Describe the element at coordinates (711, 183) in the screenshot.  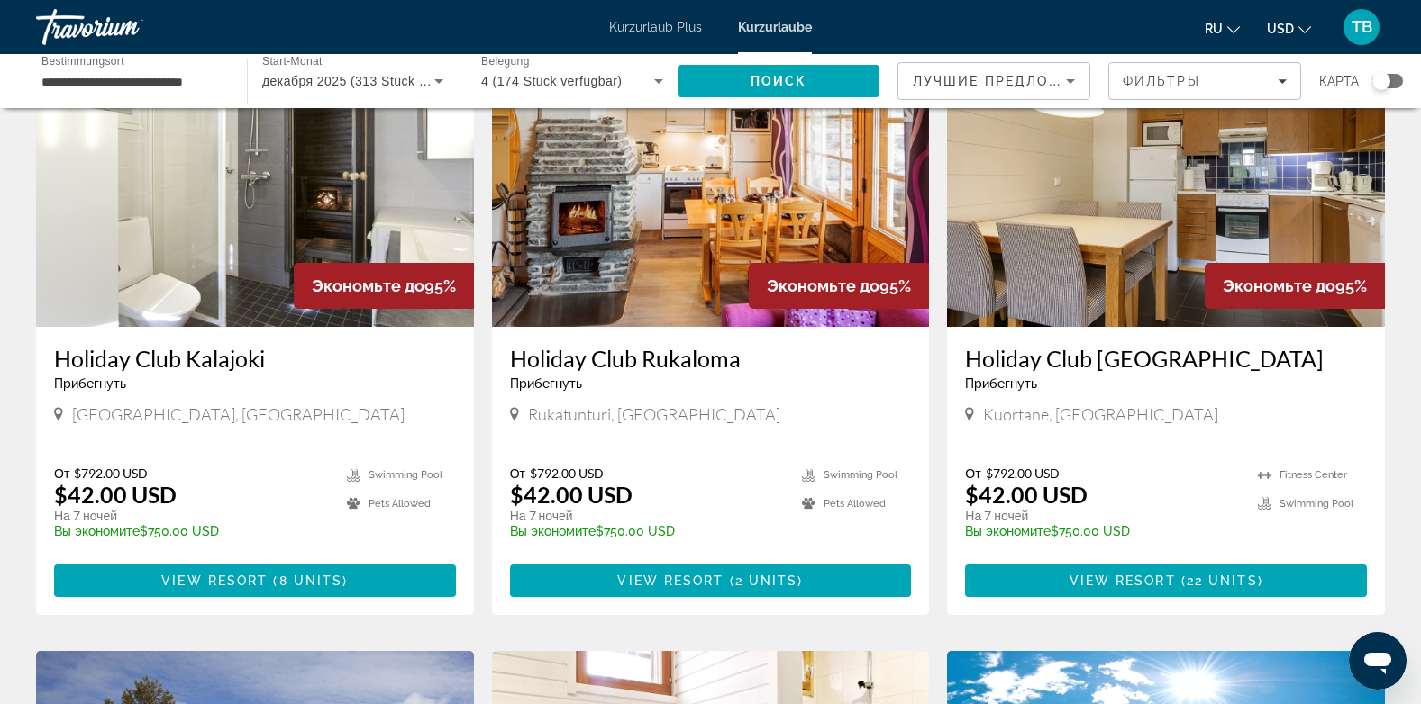
I see `img: Holiday Club Rukaloma` at that location.